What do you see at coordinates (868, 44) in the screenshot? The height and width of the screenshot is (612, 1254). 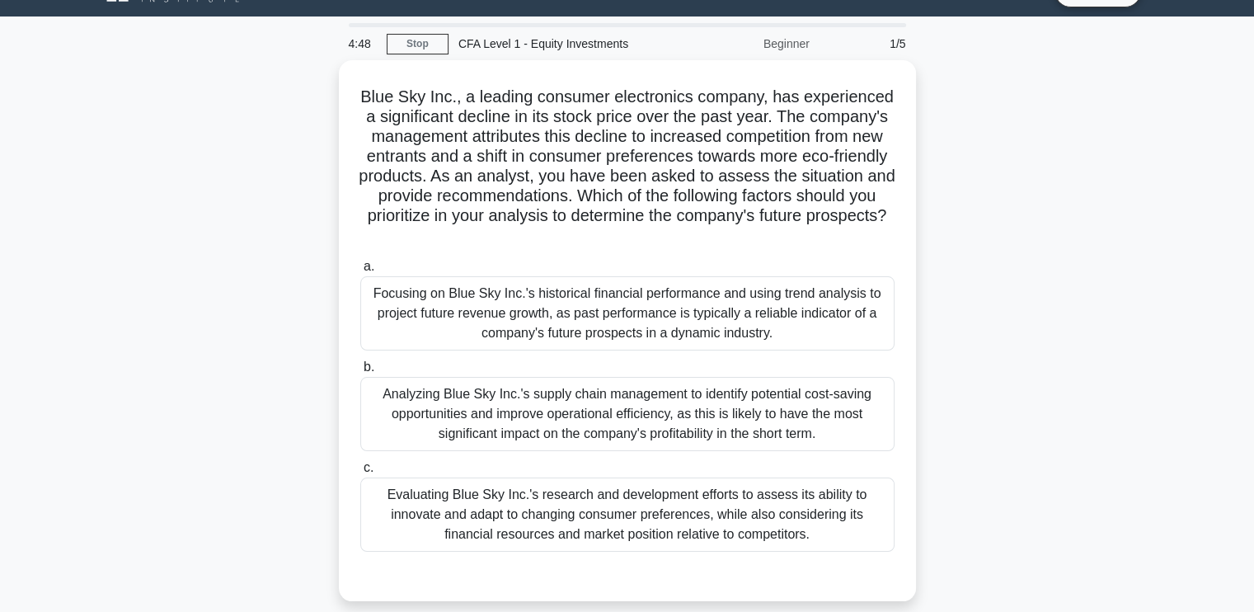 I see `div: 1/5` at bounding box center [868, 44].